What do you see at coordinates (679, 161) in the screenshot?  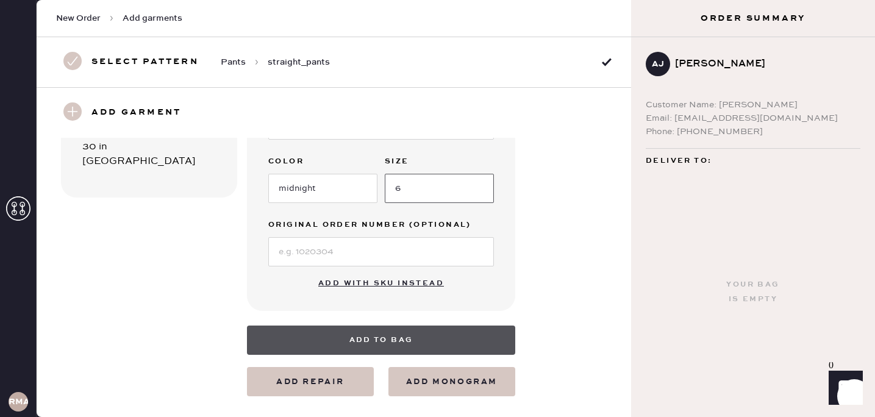 I see `span: Deliver to:` at bounding box center [679, 161].